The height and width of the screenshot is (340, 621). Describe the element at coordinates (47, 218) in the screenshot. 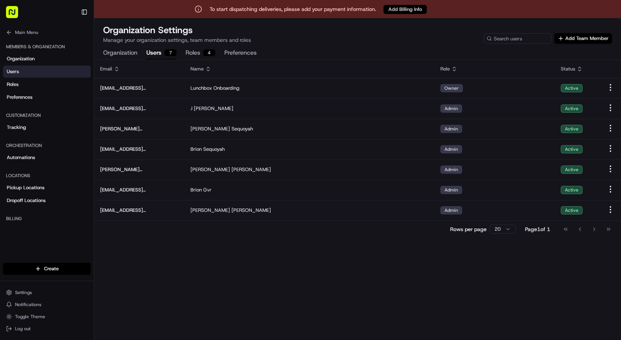

I see `div: Billing` at that location.